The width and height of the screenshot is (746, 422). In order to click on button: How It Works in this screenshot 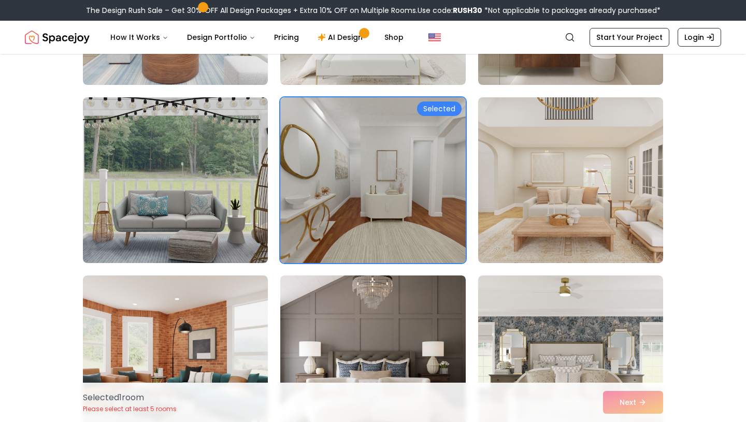, I will do `click(139, 37)`.